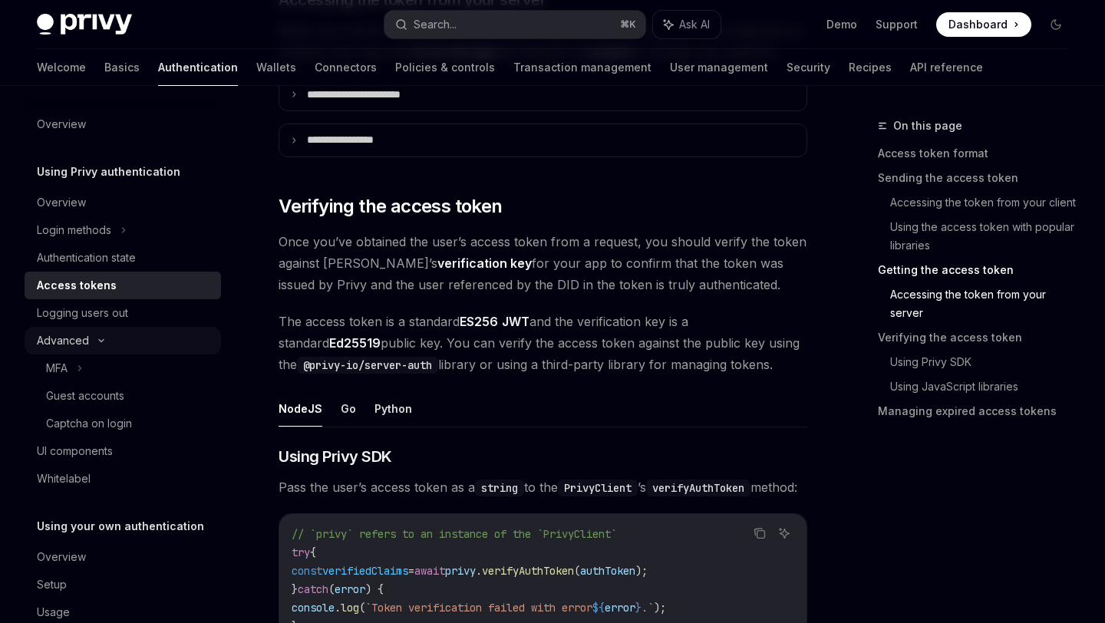 This screenshot has width=1105, height=623. I want to click on span: Ask AI, so click(694, 25).